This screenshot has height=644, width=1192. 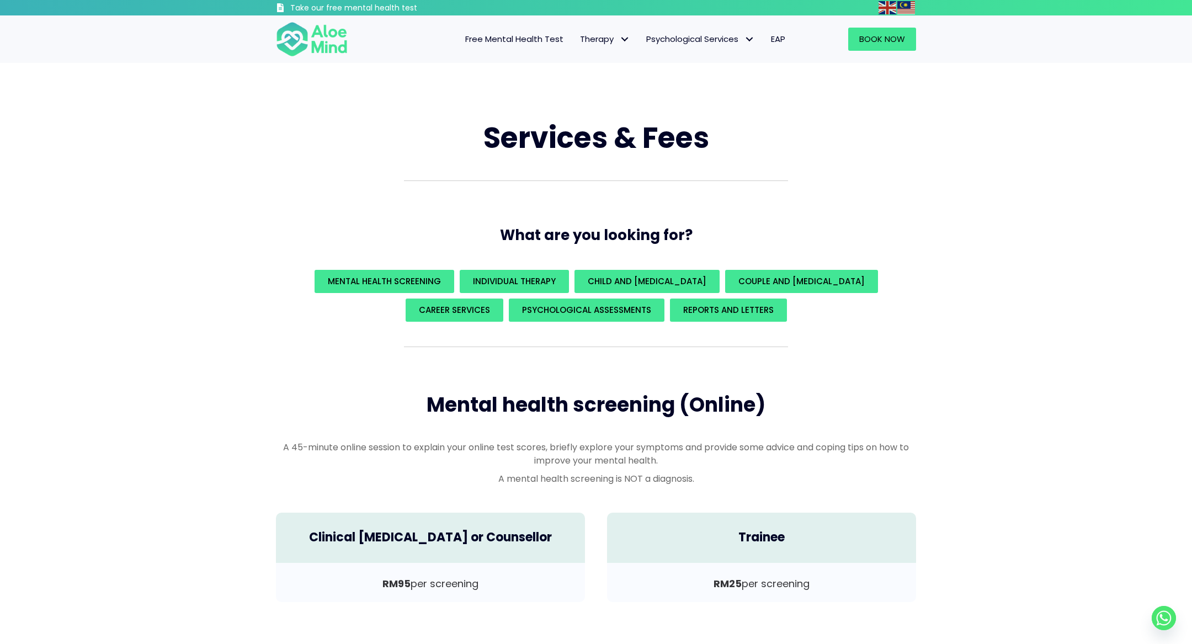 I want to click on a: Malay, so click(x=906, y=7).